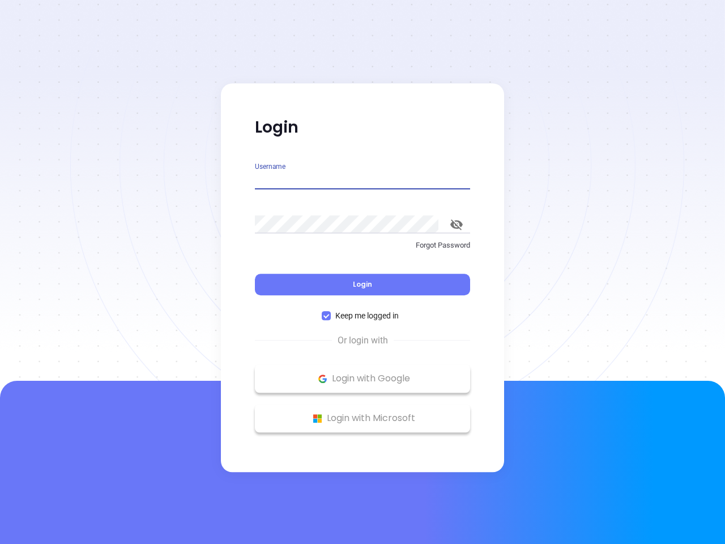  Describe the element at coordinates (362, 418) in the screenshot. I see `button: Microsoft Logo Login with Microsoft` at that location.